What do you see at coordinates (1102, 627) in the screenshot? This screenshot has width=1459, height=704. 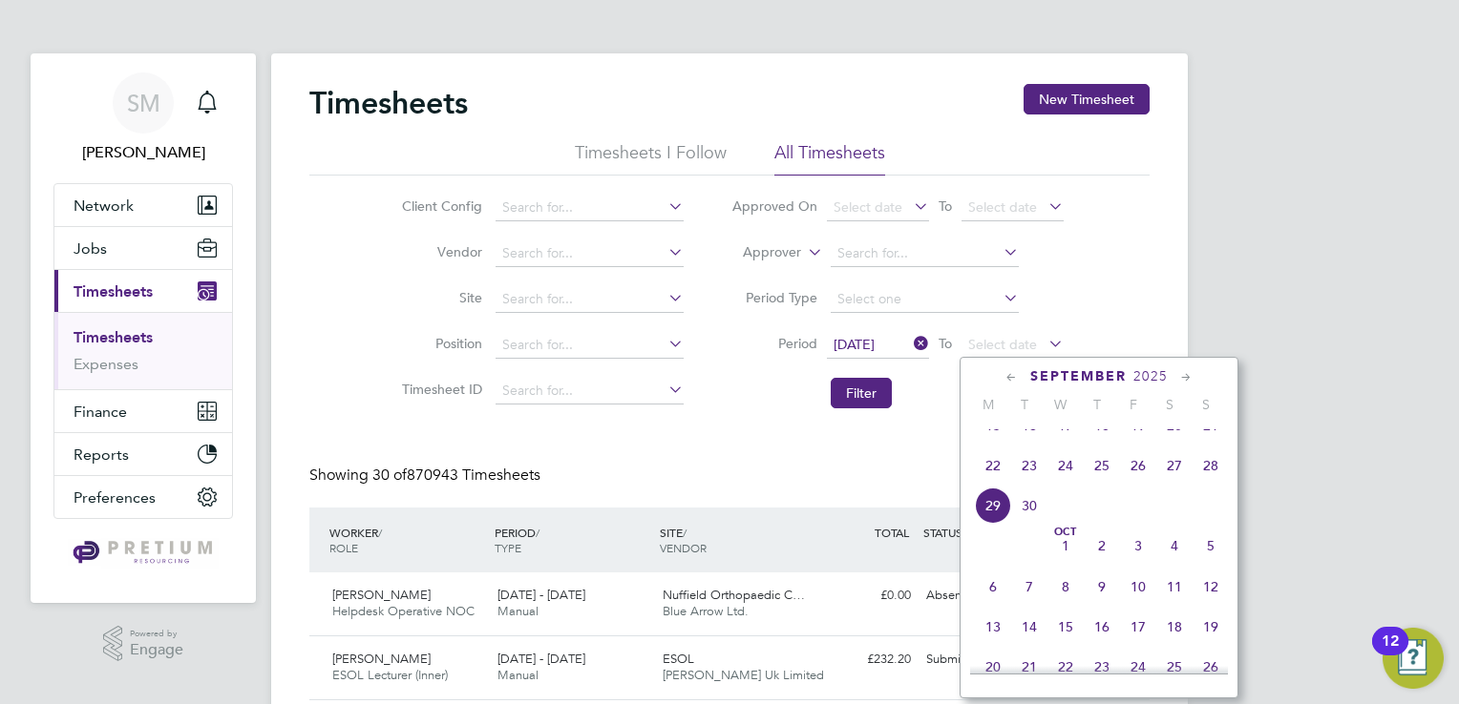 I see `span: 16` at bounding box center [1102, 627].